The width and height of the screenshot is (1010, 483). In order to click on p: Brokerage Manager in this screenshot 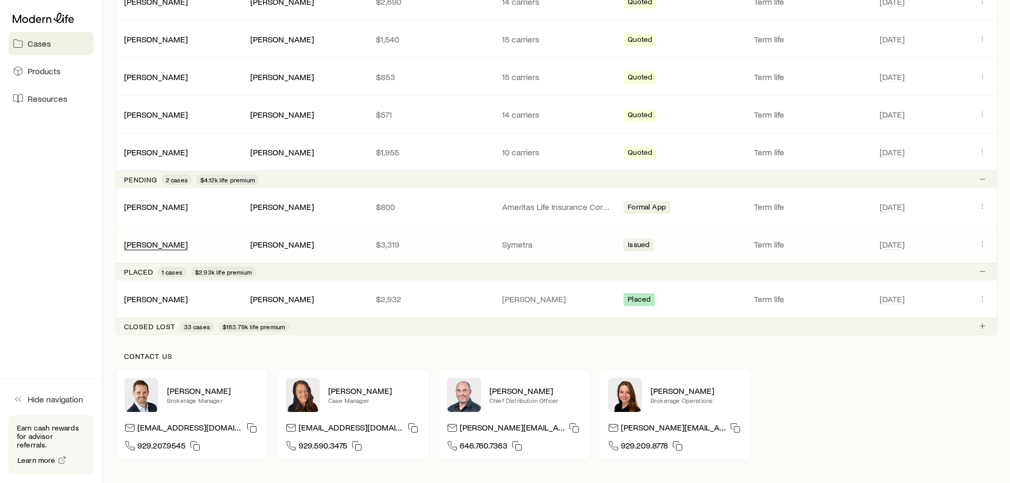, I will do `click(213, 400)`.